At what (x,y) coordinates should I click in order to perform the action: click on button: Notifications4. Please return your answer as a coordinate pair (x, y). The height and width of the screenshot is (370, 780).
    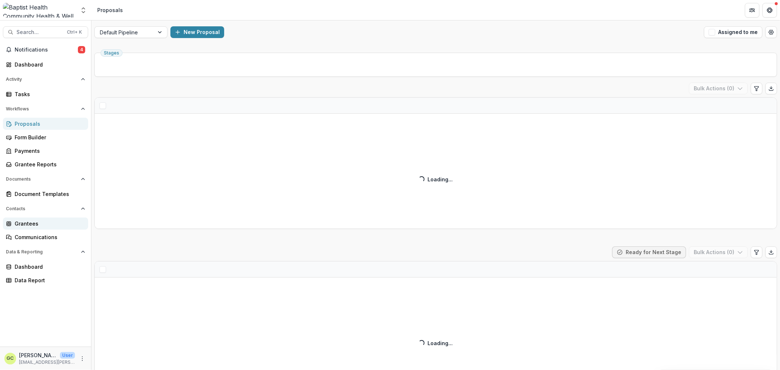
    Looking at the image, I should click on (45, 50).